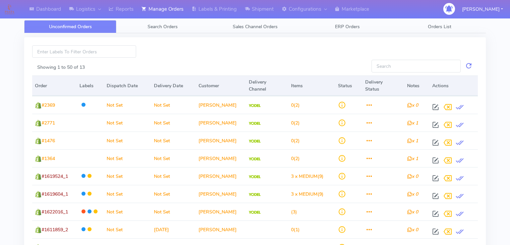  Describe the element at coordinates (163, 27) in the screenshot. I see `span: Search Orders` at that location.